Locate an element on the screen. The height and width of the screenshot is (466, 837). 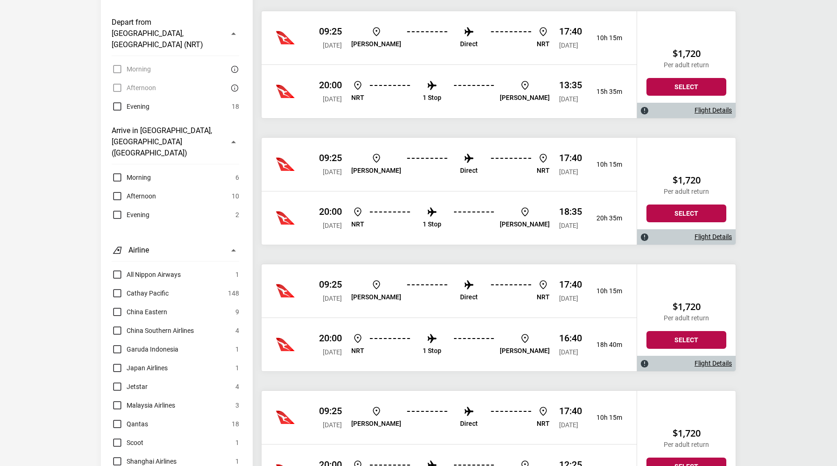
span: 9 is located at coordinates (237, 312).